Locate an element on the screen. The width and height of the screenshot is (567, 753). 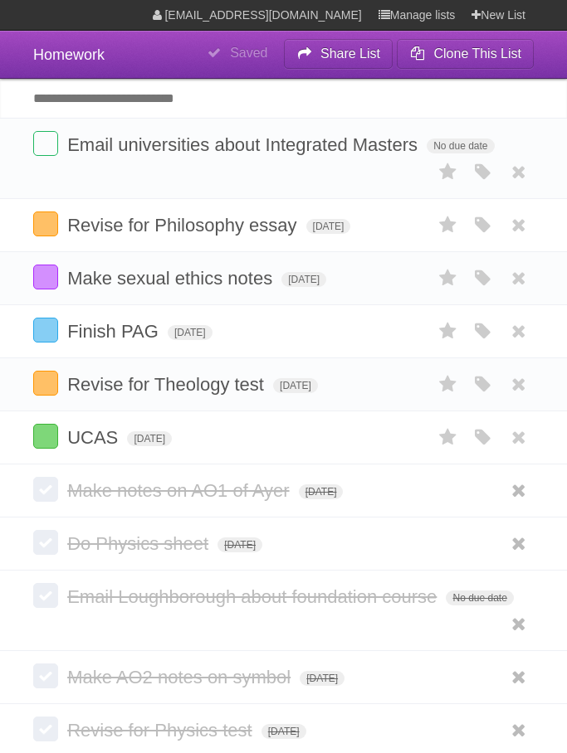
b: Share List is located at coordinates (350, 53).